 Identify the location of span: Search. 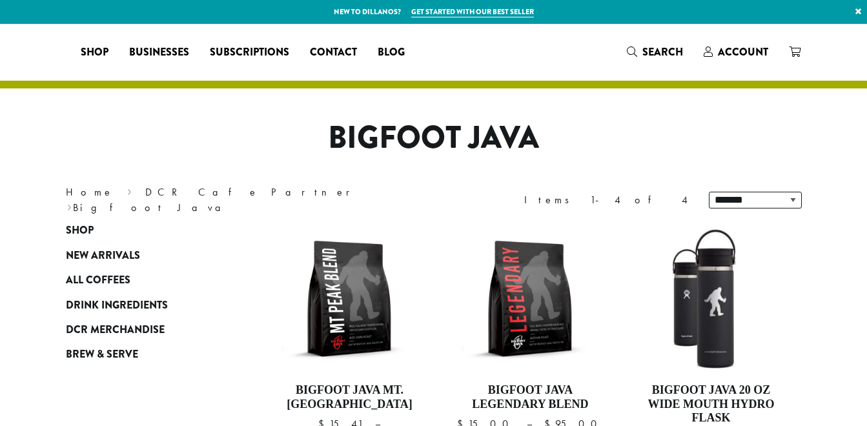
(662, 52).